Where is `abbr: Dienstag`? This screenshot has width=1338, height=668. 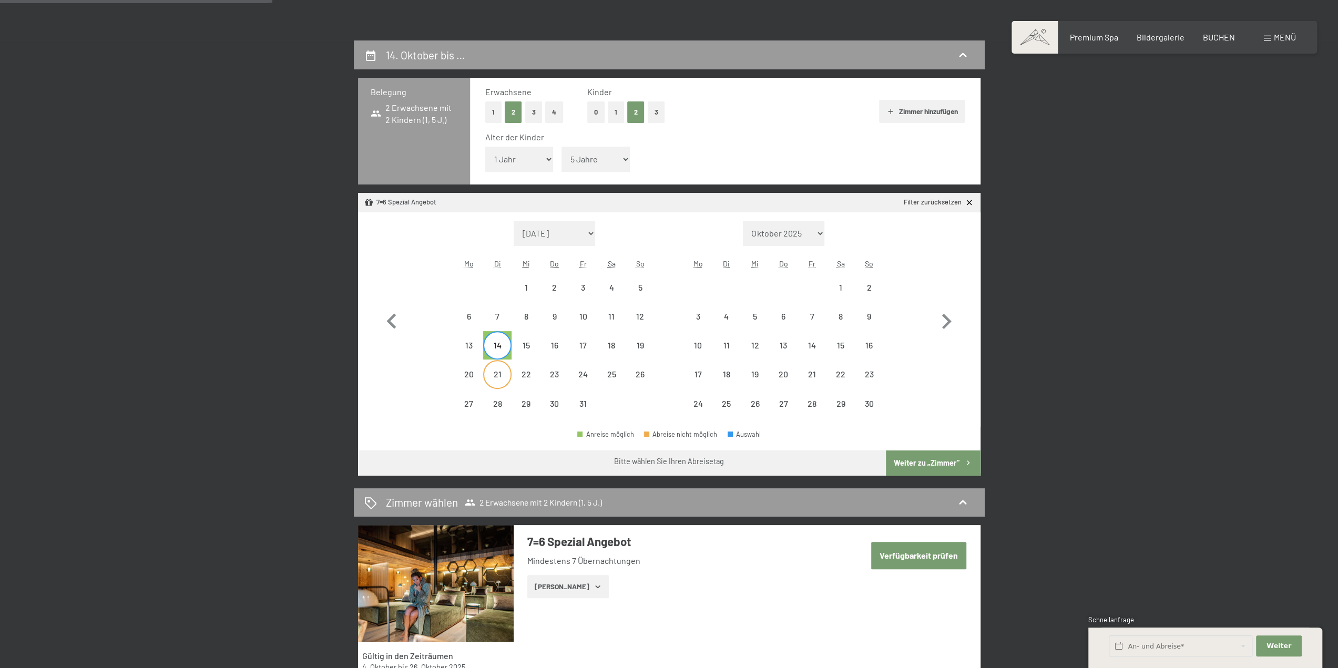
abbr: Dienstag is located at coordinates (497, 263).